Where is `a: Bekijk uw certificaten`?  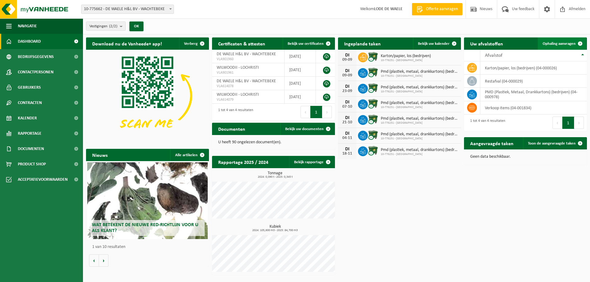
a: Bekijk uw certificaten is located at coordinates (309, 44).